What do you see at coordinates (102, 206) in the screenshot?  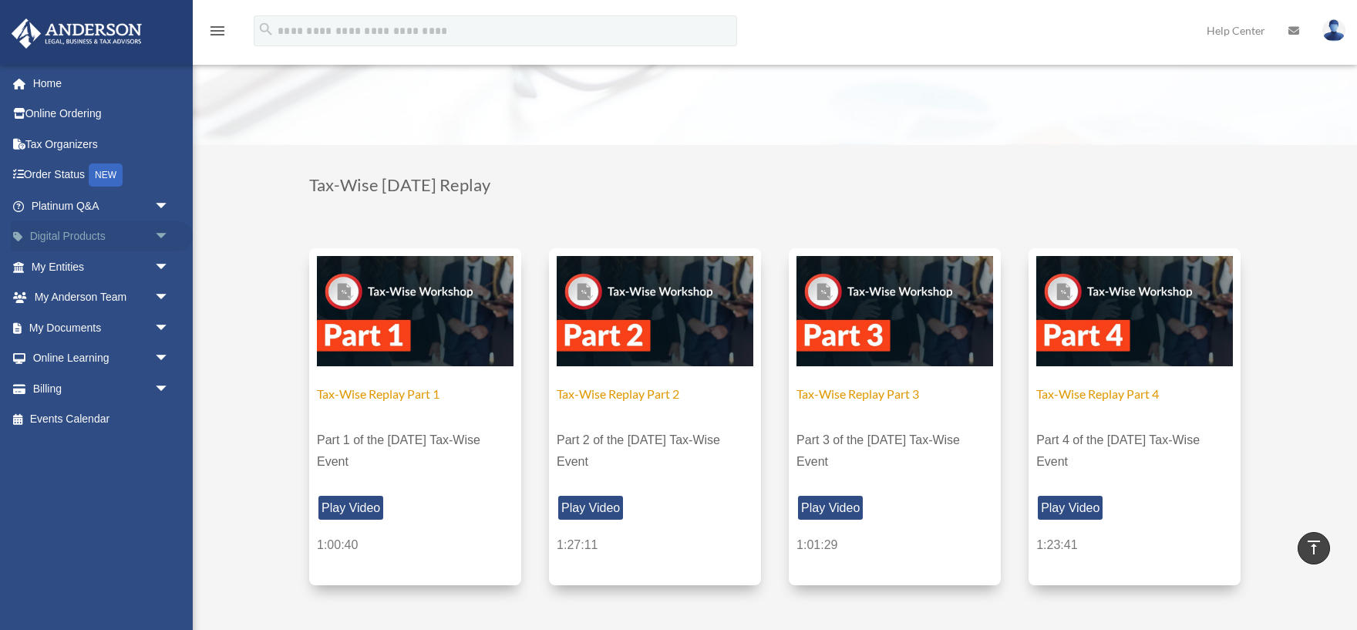 I see `a: Platinum Q&Aarrow_drop_down` at bounding box center [102, 206].